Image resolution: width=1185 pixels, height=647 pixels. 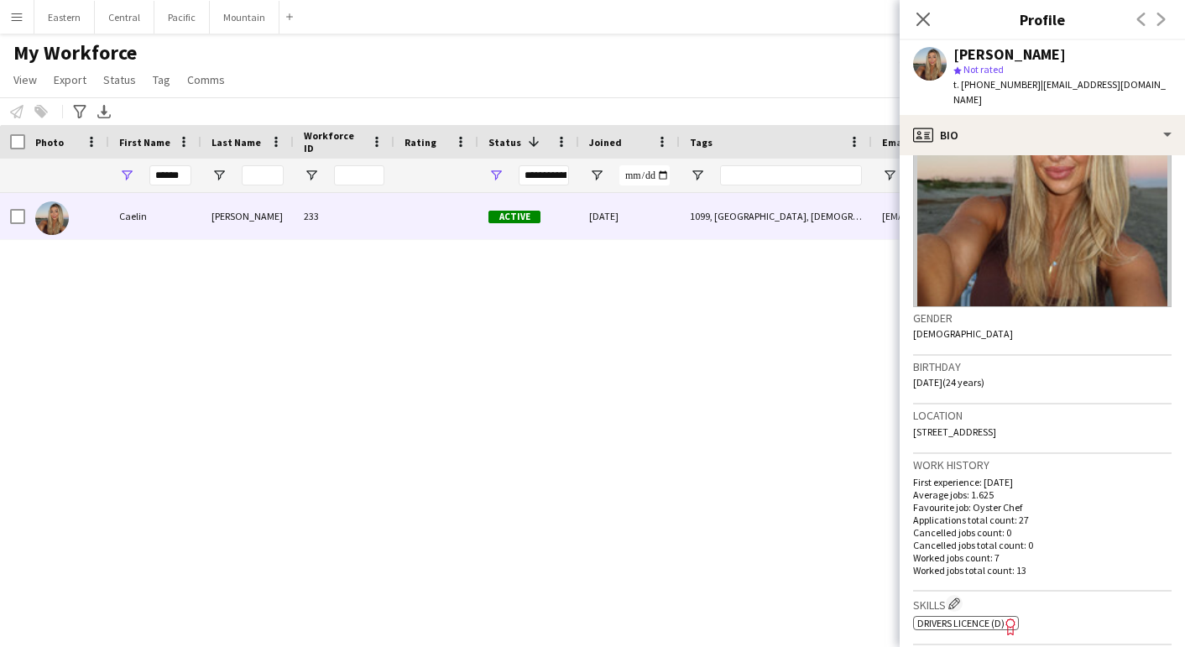 What do you see at coordinates (1043, 520) in the screenshot?
I see `p: Applications total count: 27` at bounding box center [1043, 520].